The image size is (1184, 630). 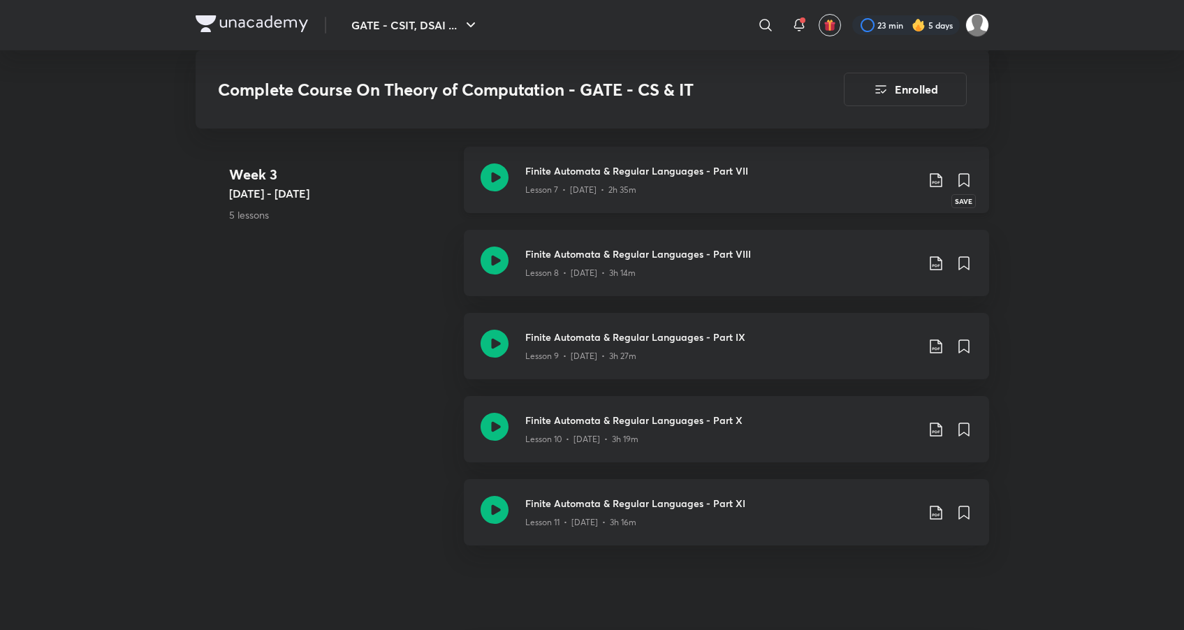 What do you see at coordinates (721, 170) in the screenshot?
I see `h3: Finite Automata & Regular Languages - Part VII` at bounding box center [721, 170].